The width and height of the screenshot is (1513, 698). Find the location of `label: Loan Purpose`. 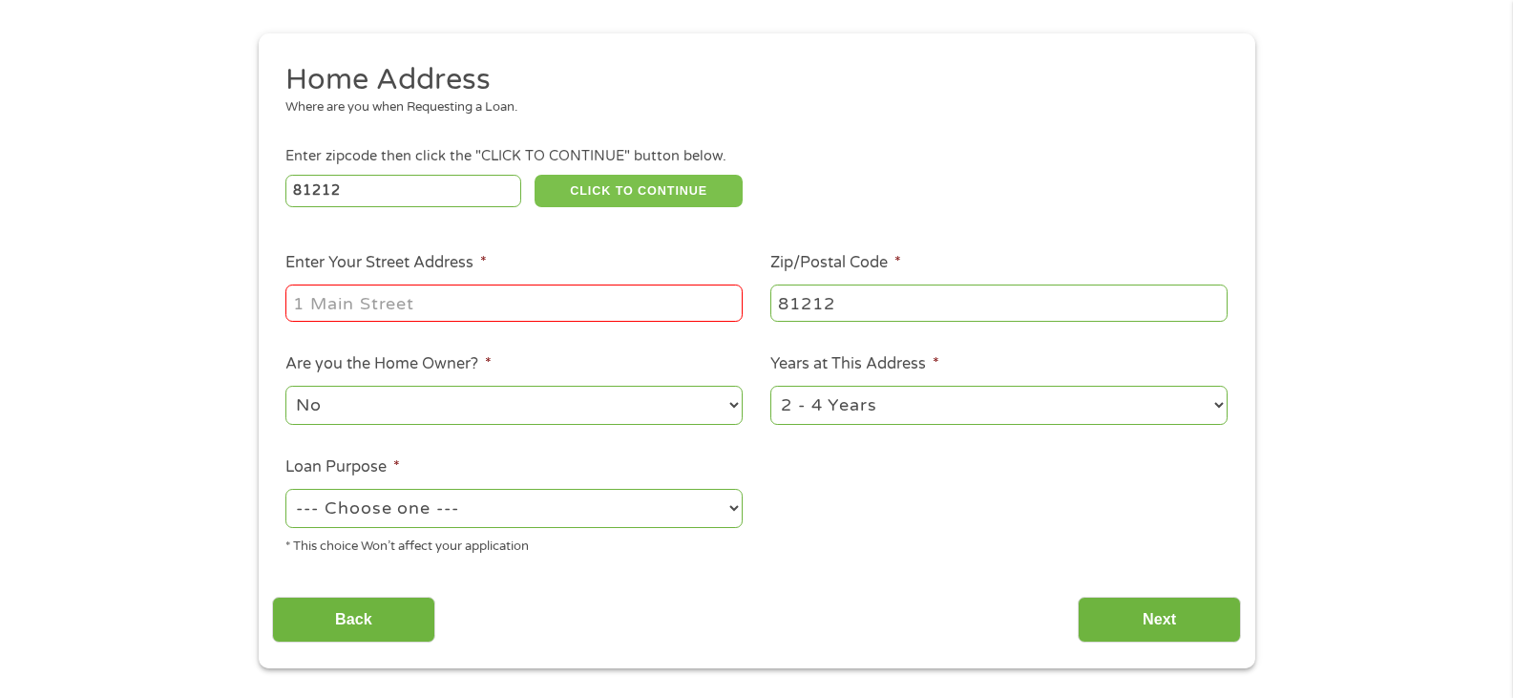

label: Loan Purpose is located at coordinates (343, 467).